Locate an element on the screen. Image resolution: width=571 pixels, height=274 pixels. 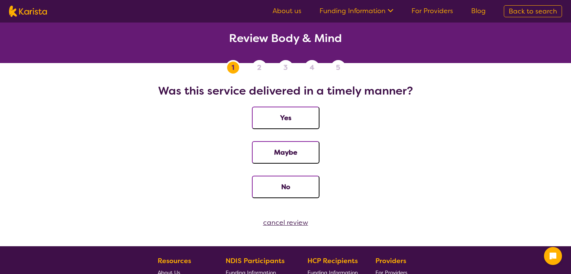
a: Back to search is located at coordinates (533, 11).